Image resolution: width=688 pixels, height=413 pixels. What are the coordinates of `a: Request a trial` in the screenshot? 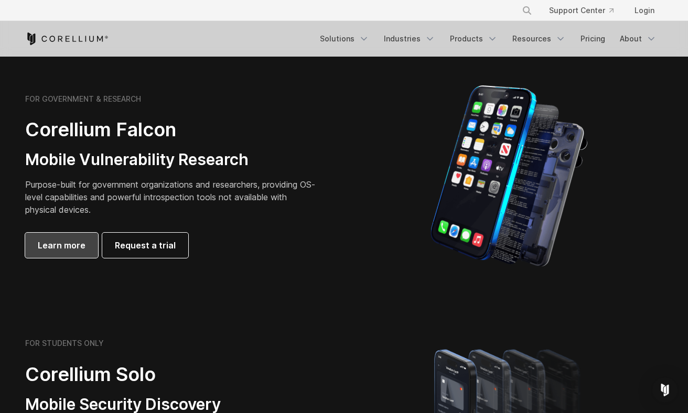 It's located at (145, 245).